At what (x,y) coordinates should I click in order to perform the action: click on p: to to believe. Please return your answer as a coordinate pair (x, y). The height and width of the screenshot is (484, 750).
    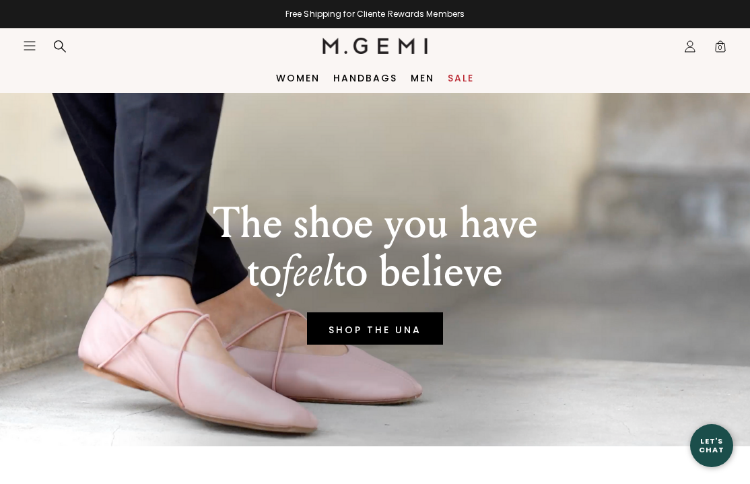
    Looking at the image, I should click on (375, 272).